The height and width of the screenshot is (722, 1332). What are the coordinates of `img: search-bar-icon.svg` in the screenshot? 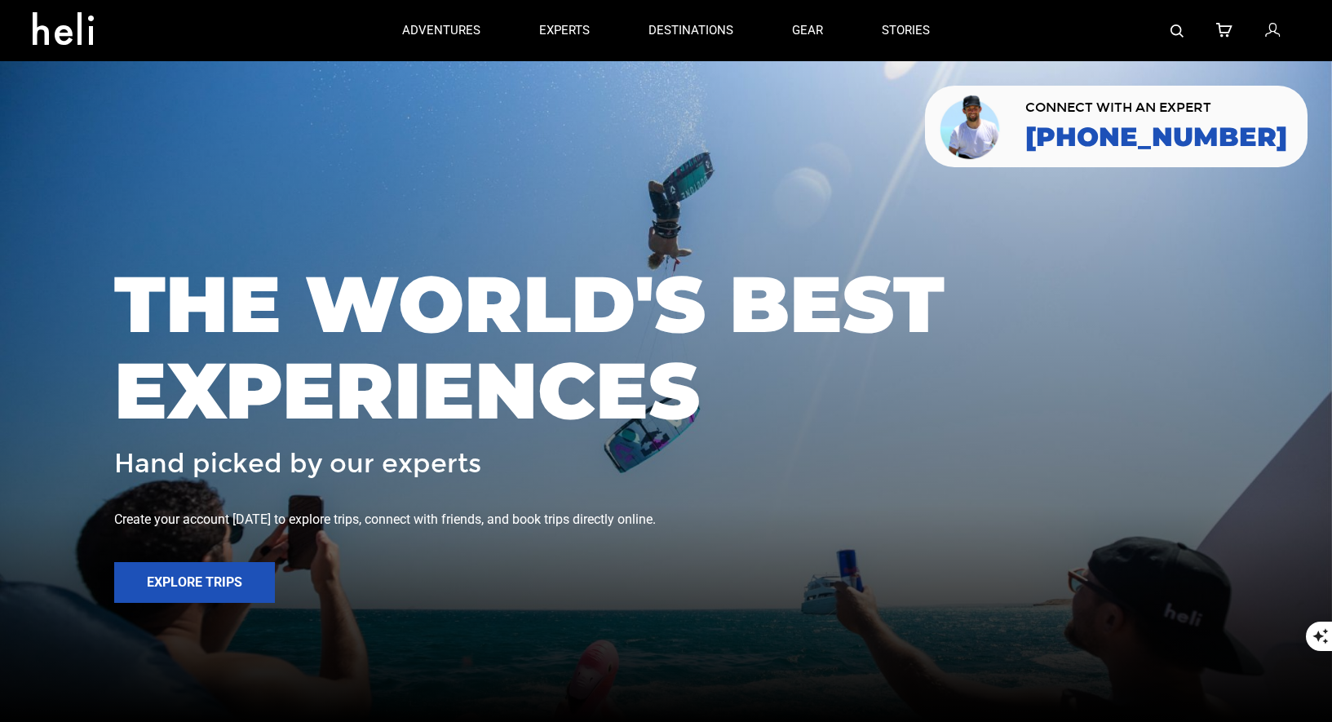 It's located at (1177, 31).